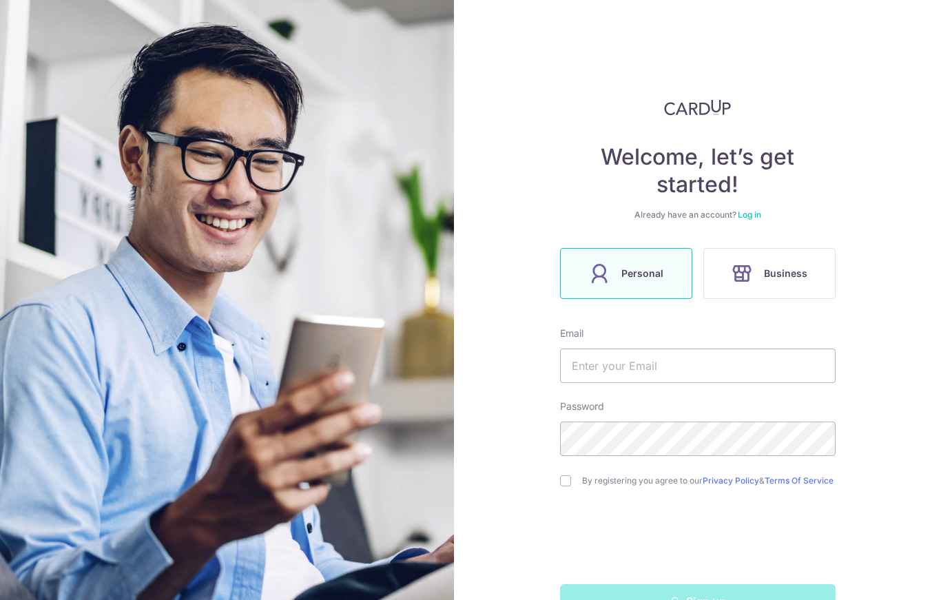  I want to click on label: Password, so click(582, 407).